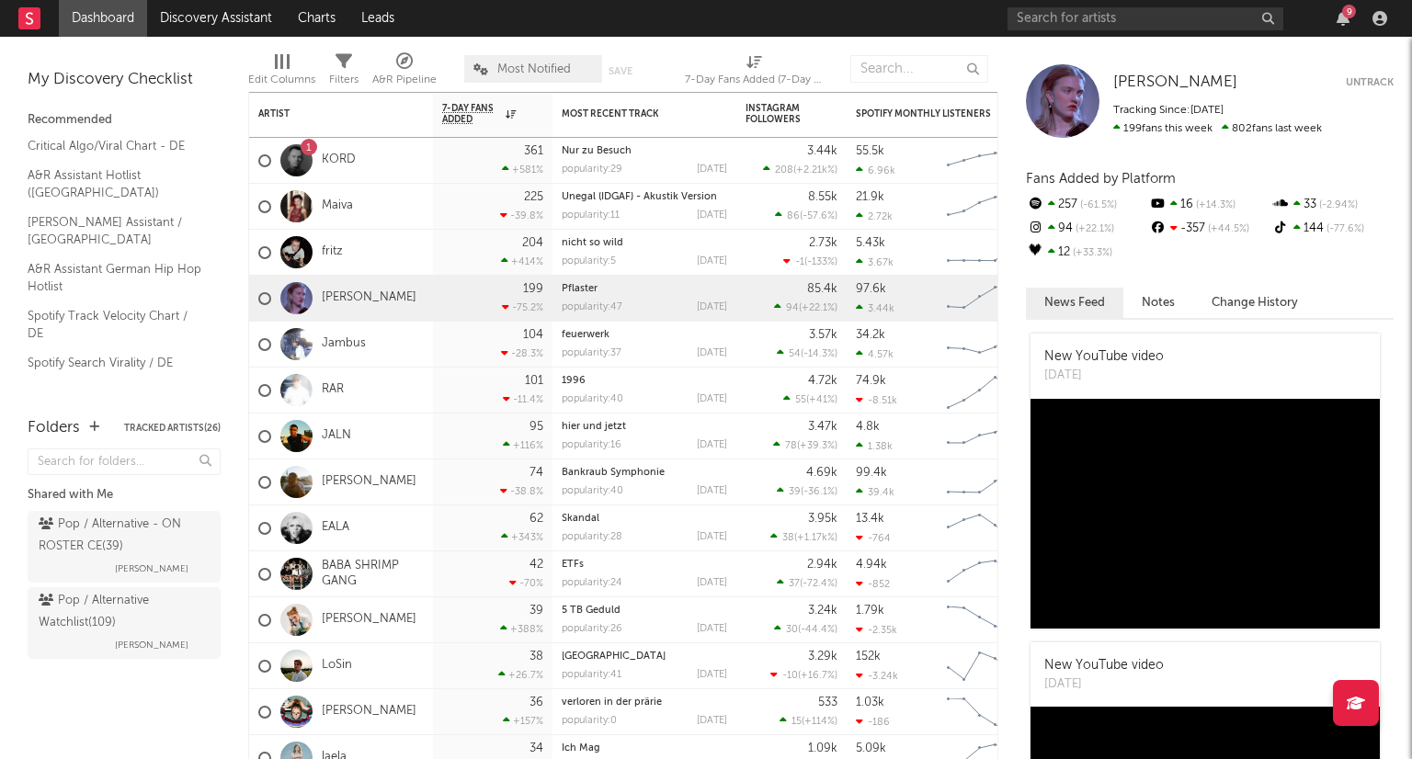 This screenshot has width=1412, height=759. Describe the element at coordinates (644, 518) in the screenshot. I see `div: Skandal` at that location.